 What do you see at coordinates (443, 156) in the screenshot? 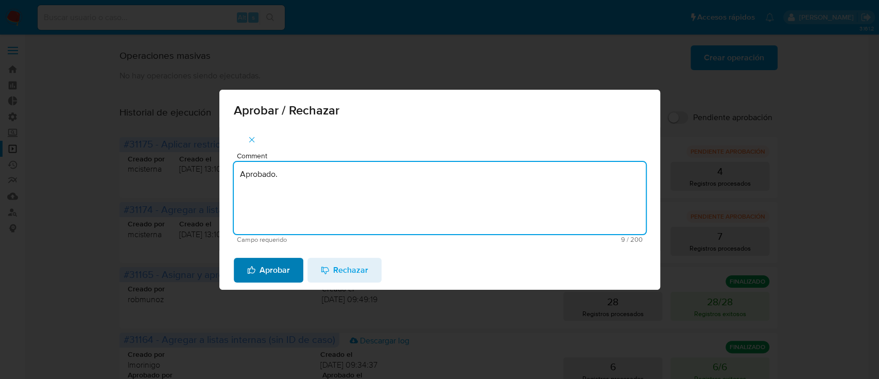
I see `span: Comment` at bounding box center [443, 156].